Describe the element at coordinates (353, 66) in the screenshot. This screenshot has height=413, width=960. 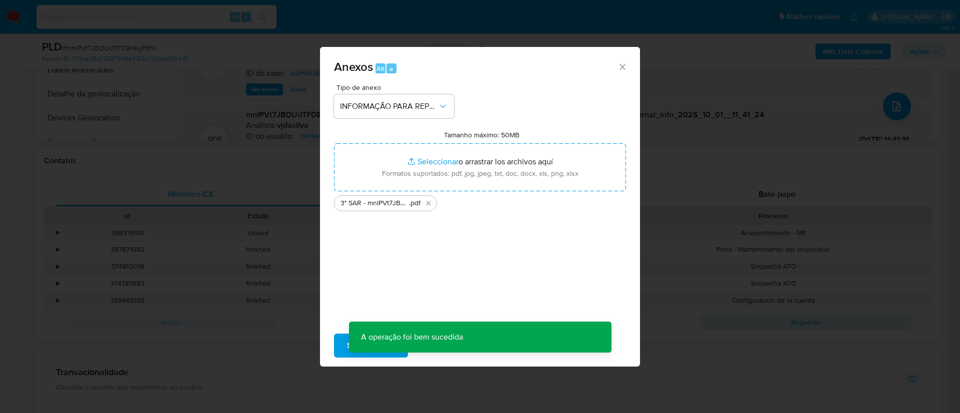
I see `span: Anexos` at that location.